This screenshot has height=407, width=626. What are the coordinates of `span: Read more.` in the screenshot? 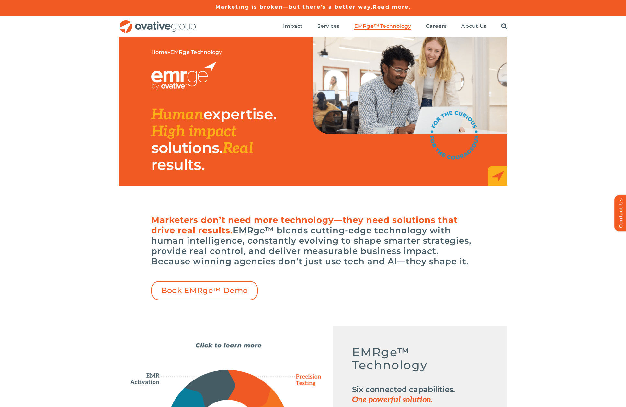 It's located at (392, 7).